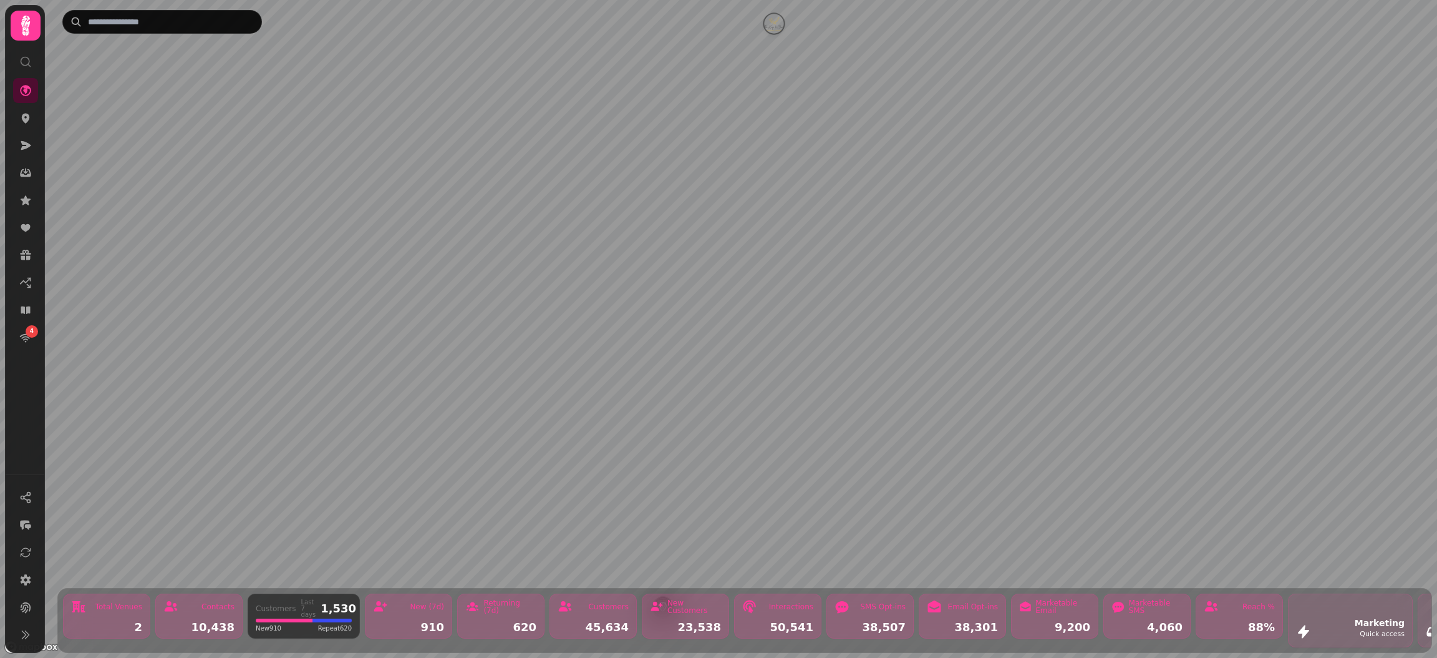  What do you see at coordinates (1259, 606) in the screenshot?
I see `div: Reach %` at bounding box center [1259, 606].